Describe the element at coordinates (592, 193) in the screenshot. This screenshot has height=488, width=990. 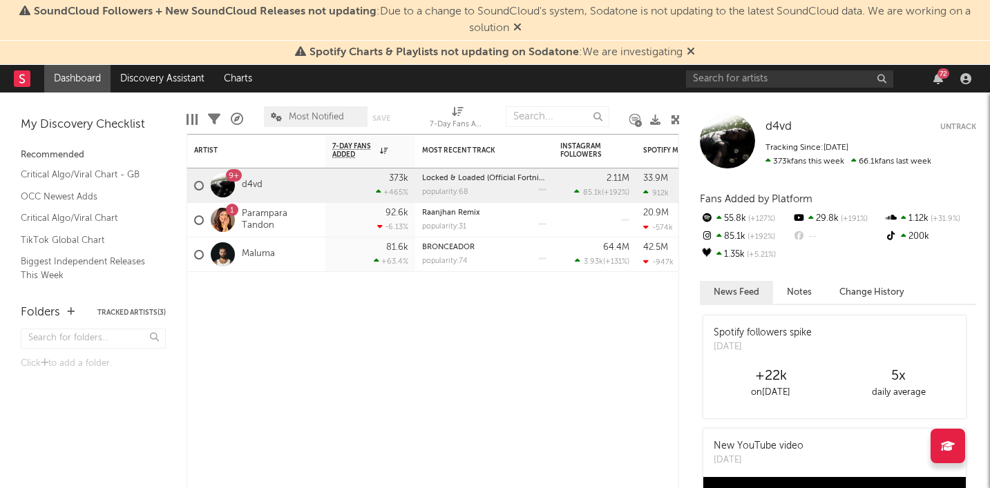
I see `span: 85.1k` at that location.